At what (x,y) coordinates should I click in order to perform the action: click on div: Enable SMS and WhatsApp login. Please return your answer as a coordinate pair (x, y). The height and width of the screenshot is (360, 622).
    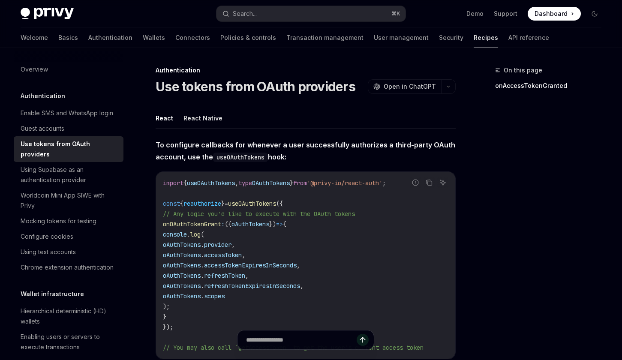
    Looking at the image, I should click on (67, 113).